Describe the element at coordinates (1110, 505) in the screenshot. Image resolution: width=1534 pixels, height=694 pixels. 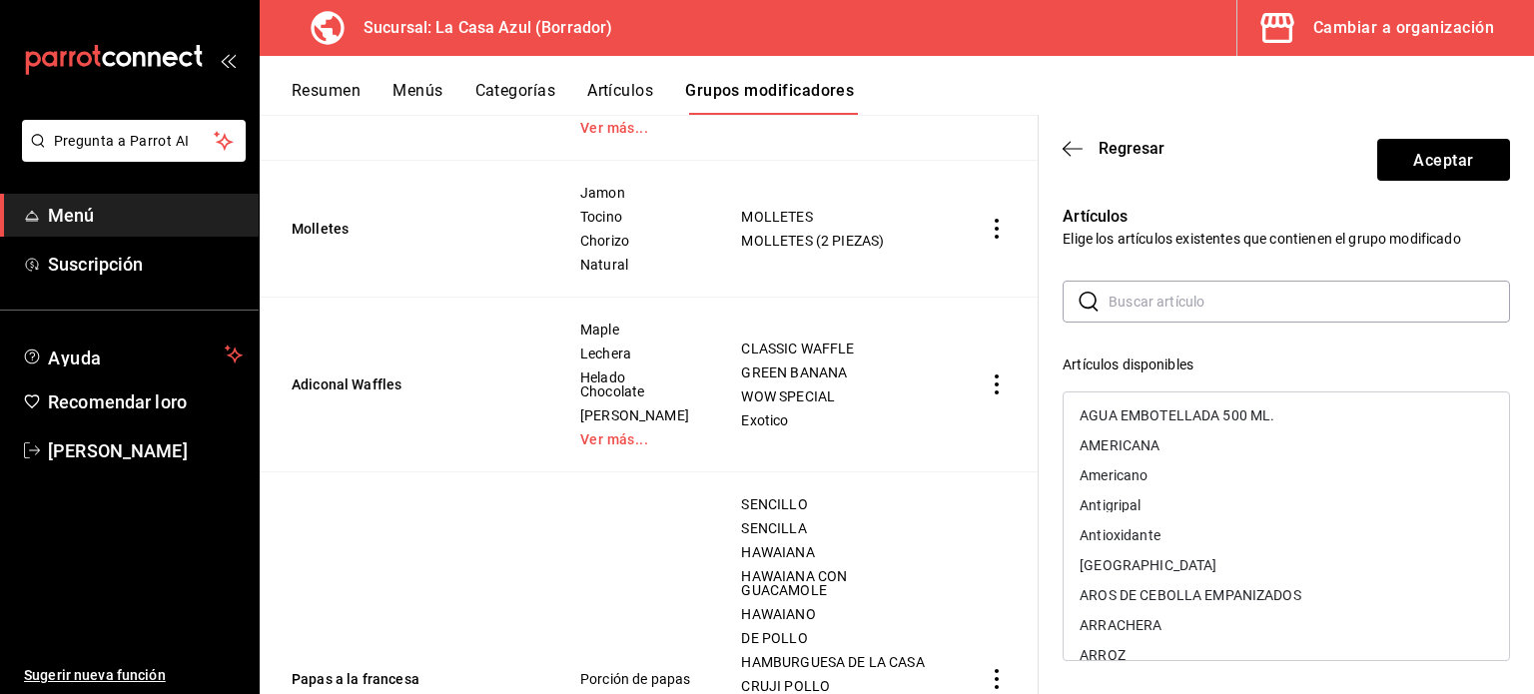
I see `font: Antigripal` at that location.